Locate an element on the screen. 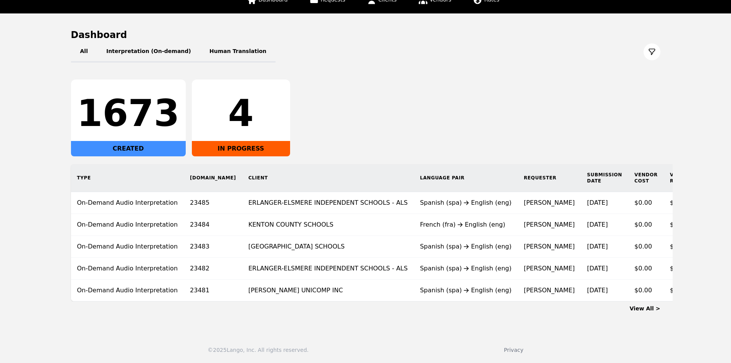 Image resolution: width=731 pixels, height=363 pixels. th: Vendor Rate is located at coordinates (682, 178).